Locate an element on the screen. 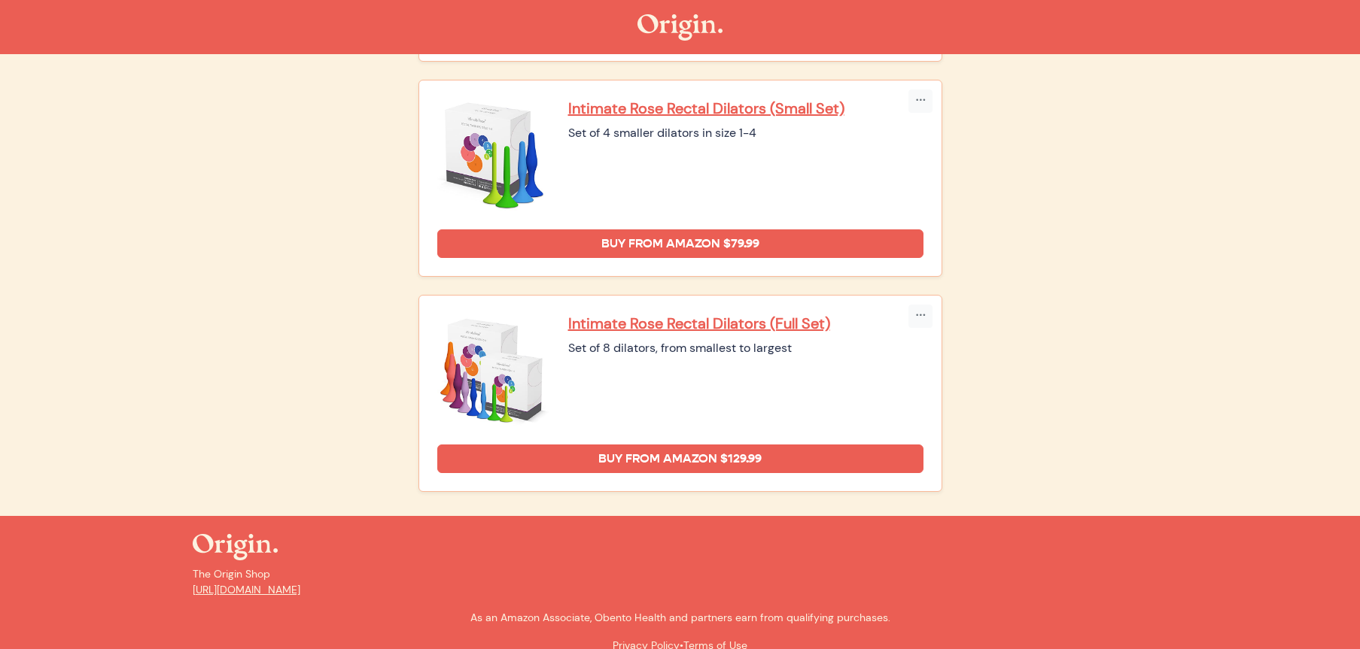 The height and width of the screenshot is (649, 1360). img: Intimate Rose Rectal Dilators (Full Set) is located at coordinates (494, 370).